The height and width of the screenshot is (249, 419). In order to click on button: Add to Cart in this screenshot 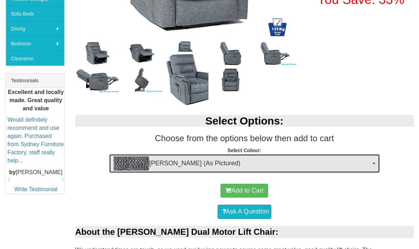, I will do `click(244, 191)`.